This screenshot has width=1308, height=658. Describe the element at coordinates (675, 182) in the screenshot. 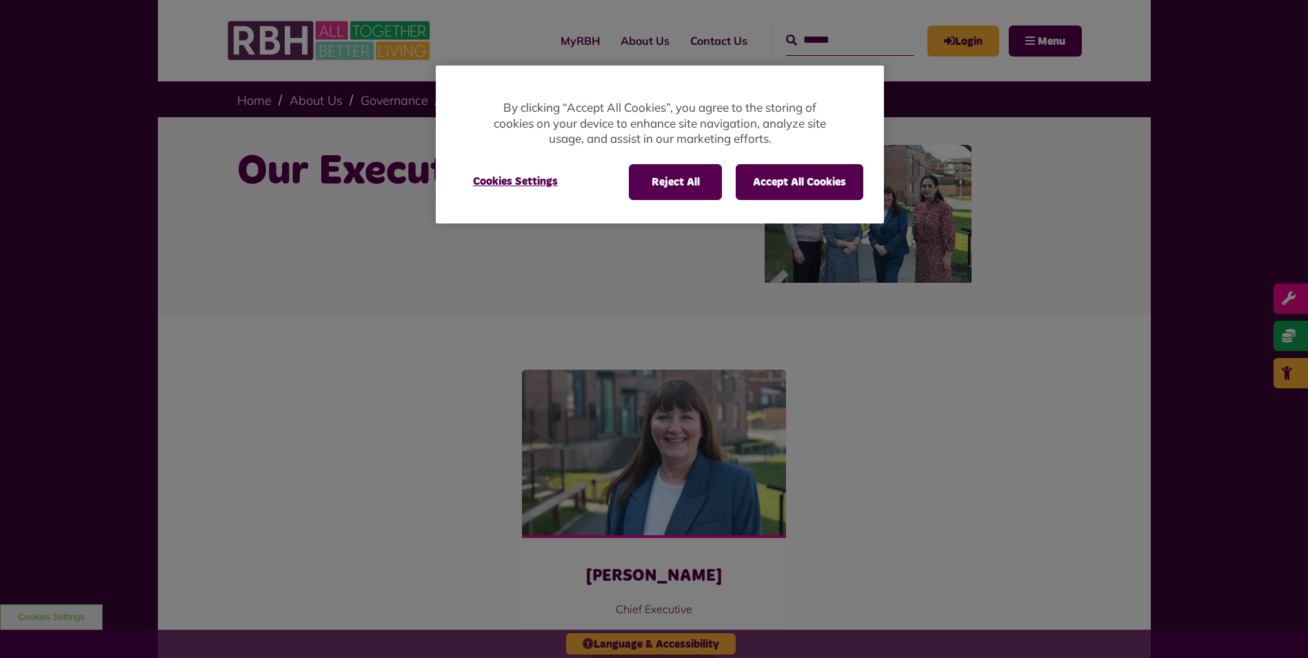

I see `button: Reject All` at that location.